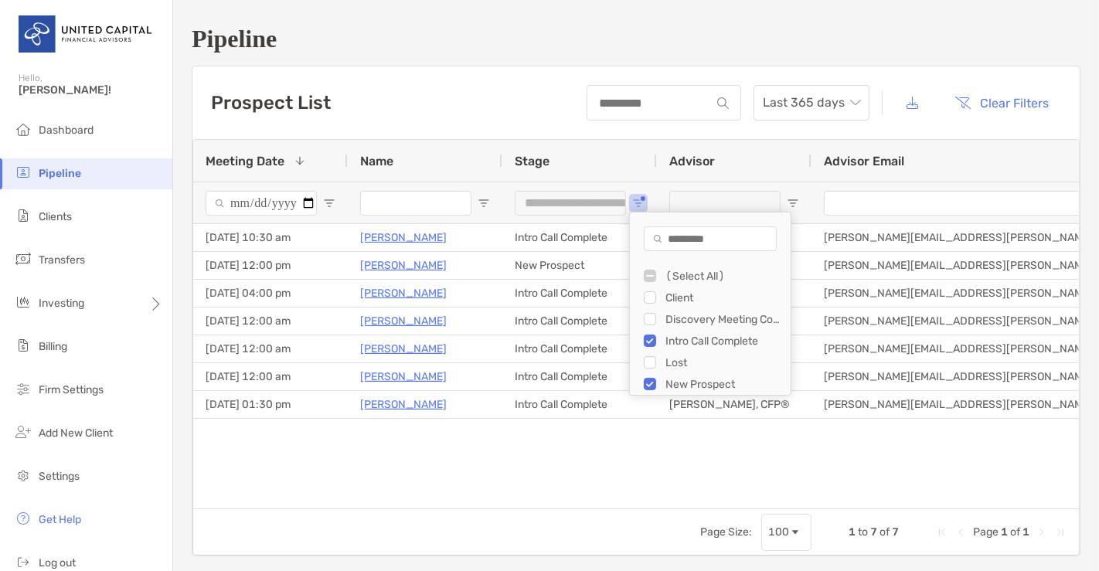  I want to click on span: Firm Settings, so click(71, 389).